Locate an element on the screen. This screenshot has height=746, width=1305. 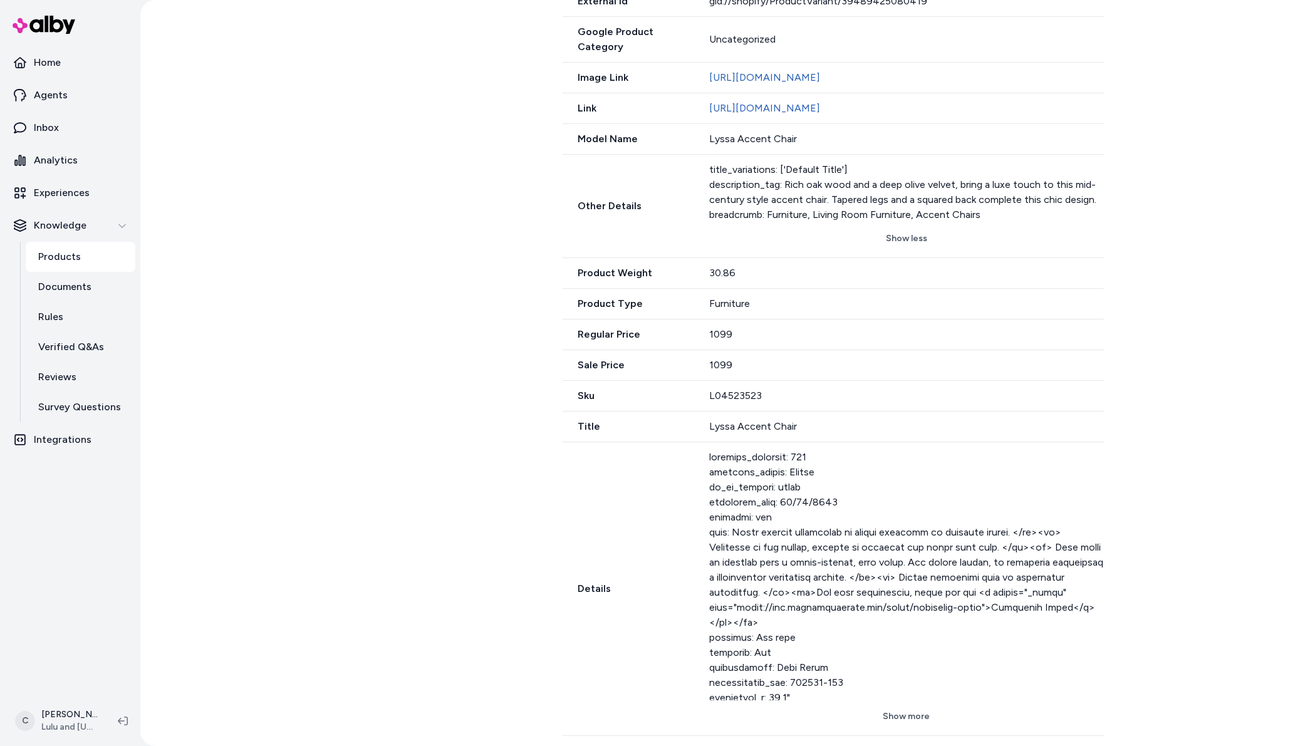
span: Model Name is located at coordinates (628, 139).